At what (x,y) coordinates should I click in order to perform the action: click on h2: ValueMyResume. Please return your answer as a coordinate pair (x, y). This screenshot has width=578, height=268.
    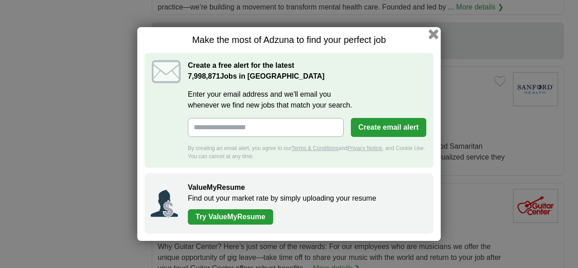
    Looking at the image, I should click on (306, 187).